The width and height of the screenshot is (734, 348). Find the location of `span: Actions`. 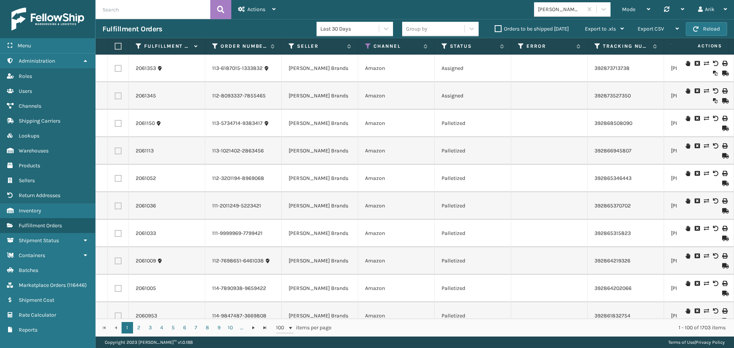

span: Actions is located at coordinates (700, 46).